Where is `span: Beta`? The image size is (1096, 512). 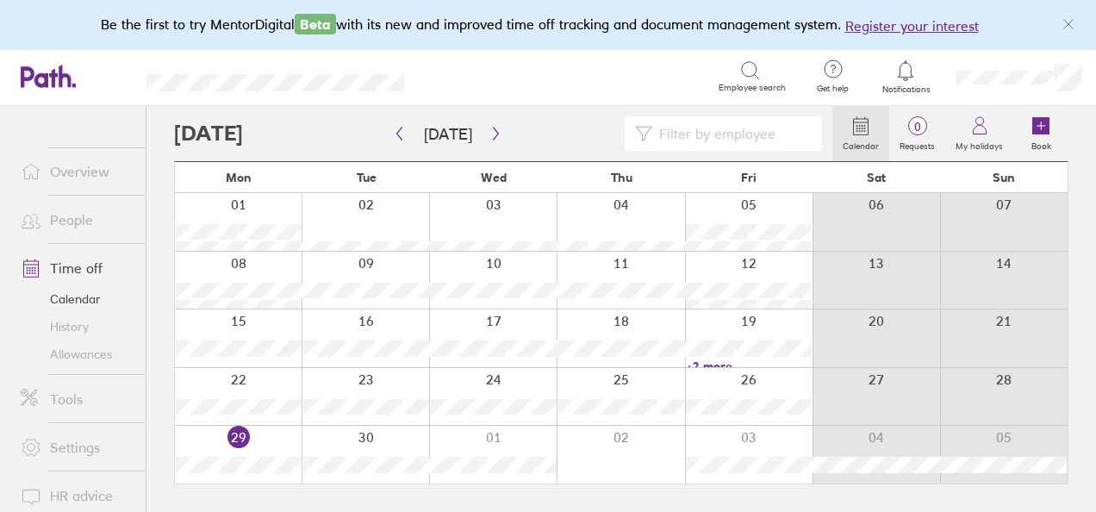
span: Beta is located at coordinates (315, 24).